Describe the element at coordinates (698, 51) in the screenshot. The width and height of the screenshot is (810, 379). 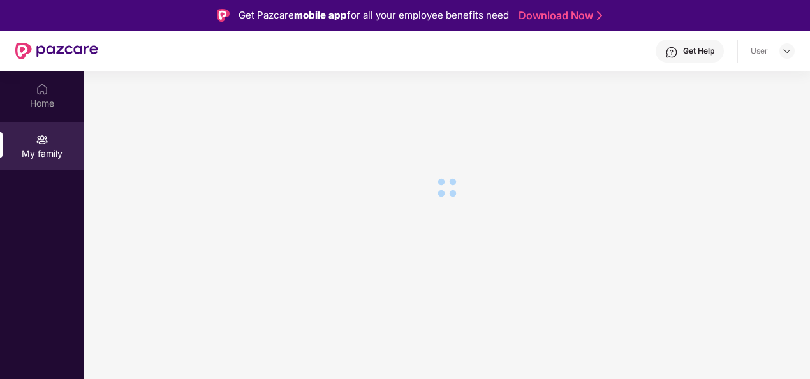
I see `div: Get Help` at that location.